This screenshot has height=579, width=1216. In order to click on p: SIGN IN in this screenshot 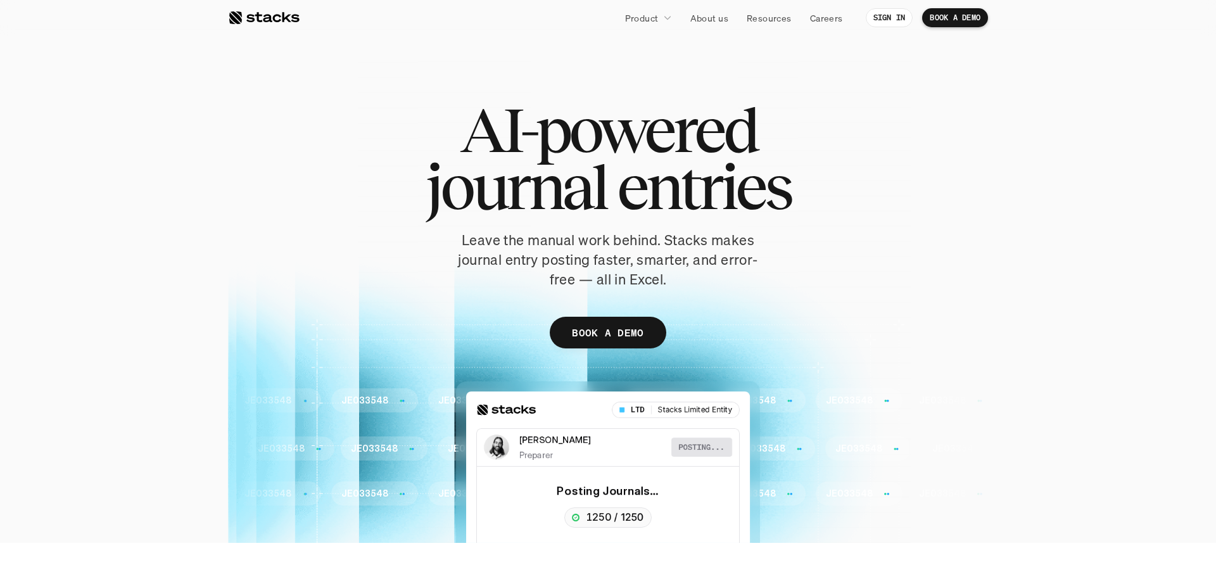, I will do `click(889, 18)`.